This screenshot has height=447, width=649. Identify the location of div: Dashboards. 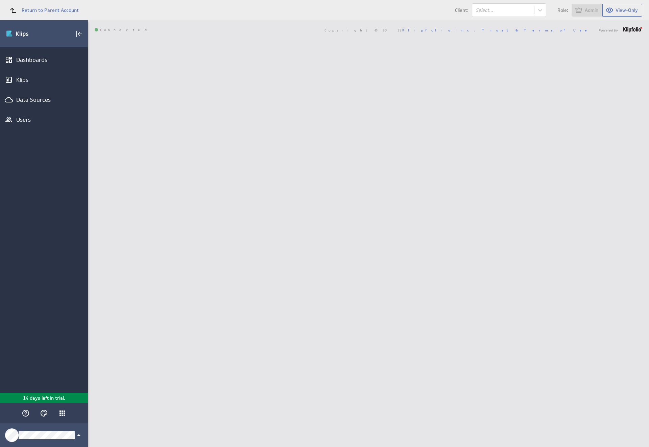
(44, 60).